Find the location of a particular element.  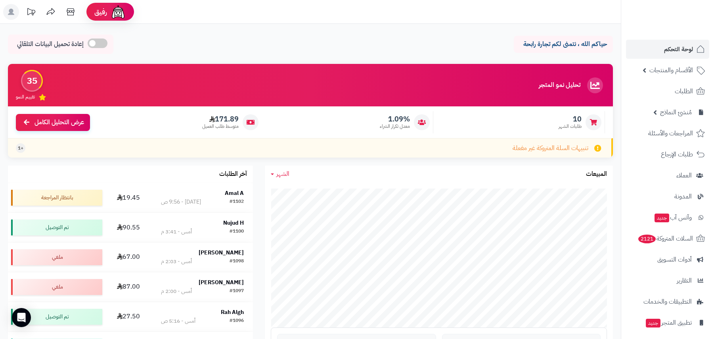

a: العملاء is located at coordinates (668, 175).